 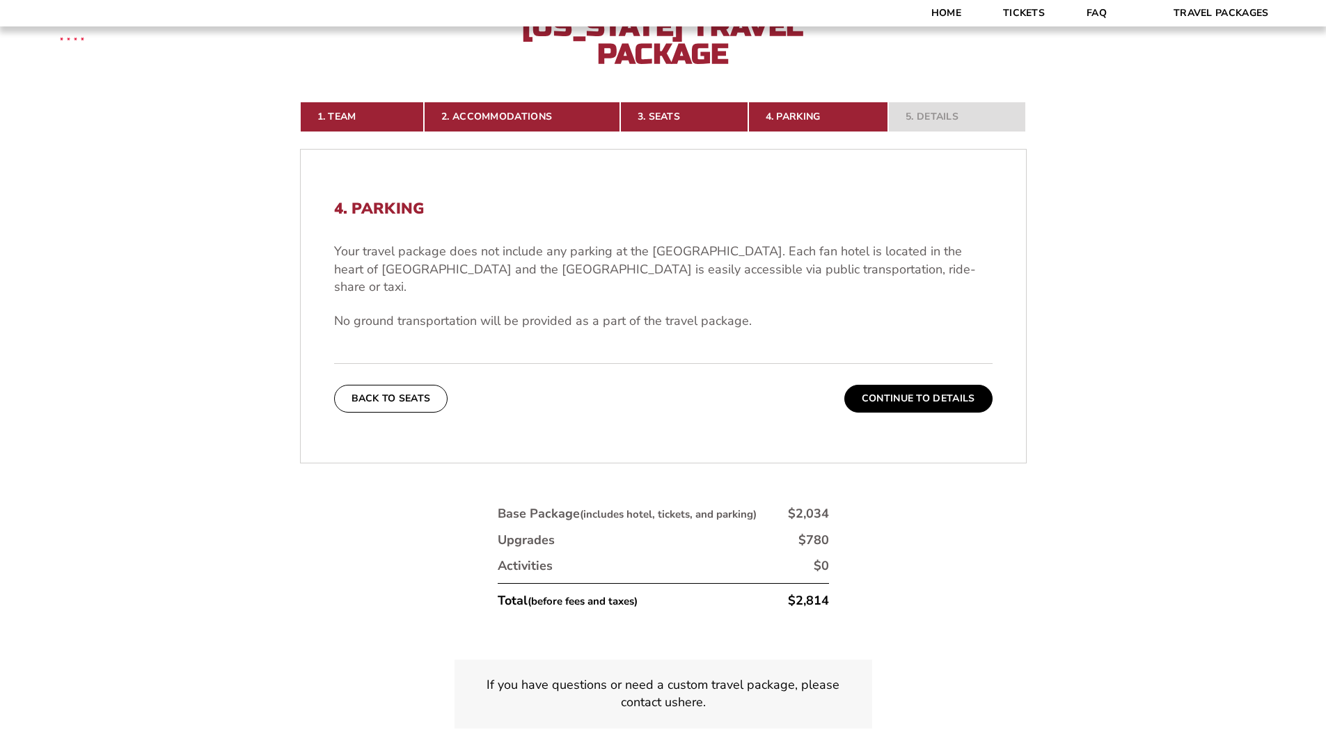 What do you see at coordinates (72, 37) in the screenshot?
I see `img: CBS Sports Thanksgiving Classic` at bounding box center [72, 37].